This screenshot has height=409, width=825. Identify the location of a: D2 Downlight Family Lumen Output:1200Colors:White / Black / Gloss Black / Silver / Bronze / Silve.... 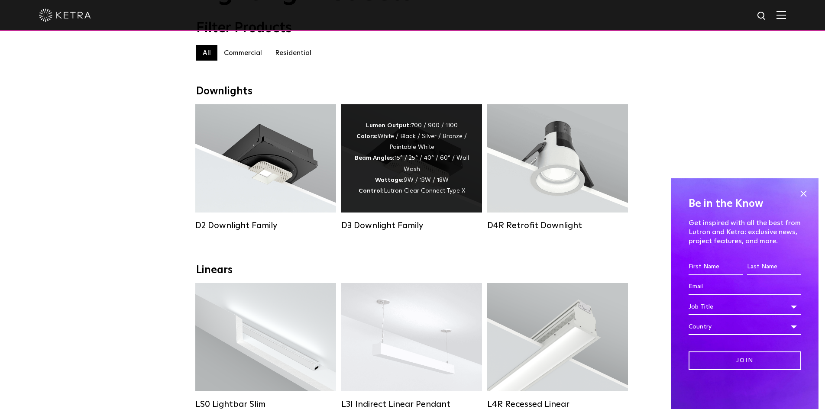
(266, 170).